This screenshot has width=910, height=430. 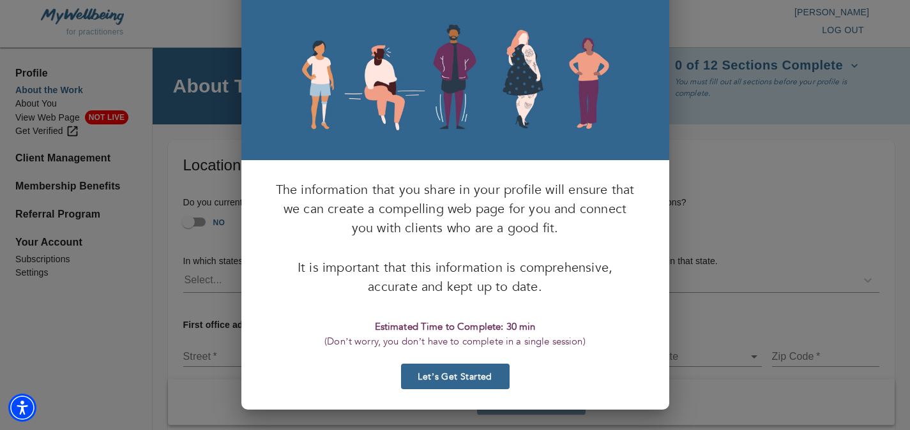 What do you see at coordinates (455, 342) in the screenshot?
I see `p: (Don’t worry, you don’t have to complete in a single session)` at bounding box center [455, 342].